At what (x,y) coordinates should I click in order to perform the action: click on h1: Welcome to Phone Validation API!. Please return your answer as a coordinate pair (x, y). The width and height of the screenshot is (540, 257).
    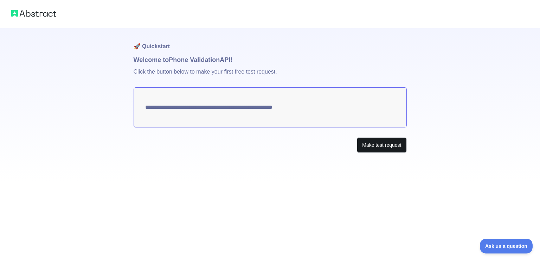
    Looking at the image, I should click on (270, 60).